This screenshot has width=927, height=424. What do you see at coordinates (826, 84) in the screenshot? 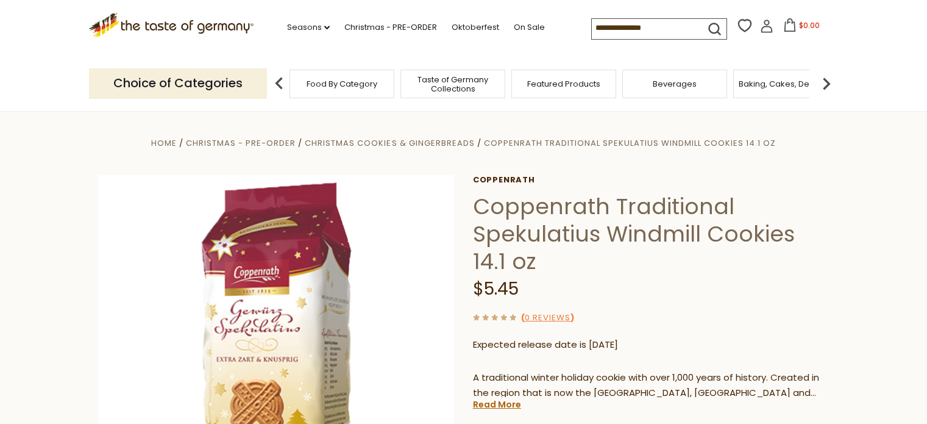
I see `img: next arrow` at bounding box center [826, 84].